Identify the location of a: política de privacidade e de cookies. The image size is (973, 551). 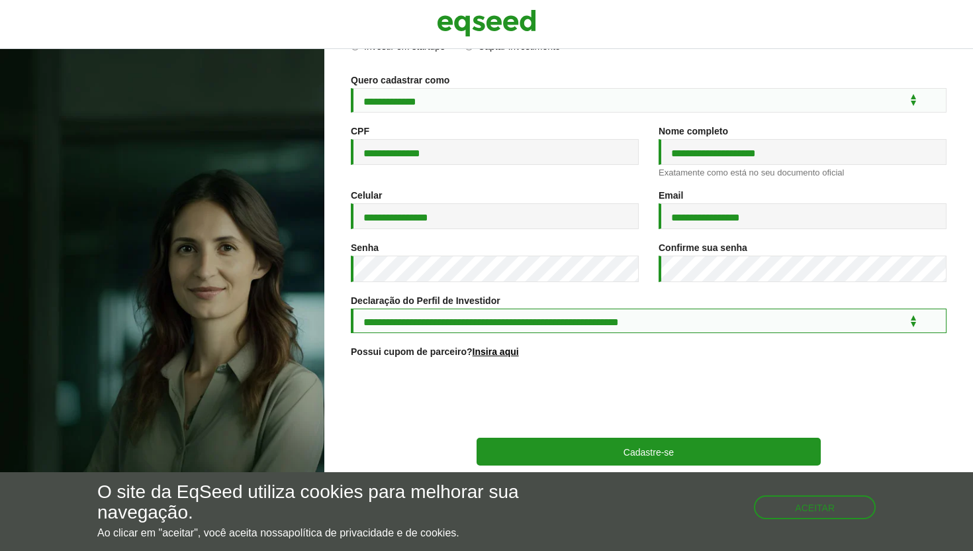
(373, 533).